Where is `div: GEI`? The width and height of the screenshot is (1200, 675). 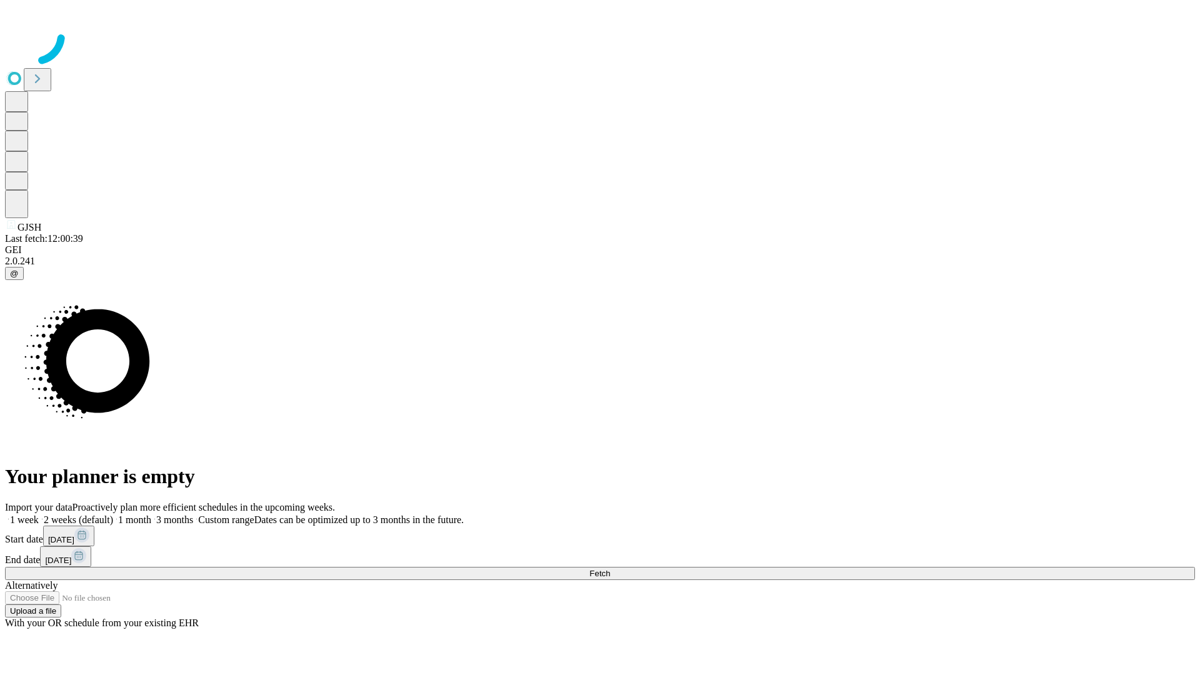
div: GEI is located at coordinates (600, 250).